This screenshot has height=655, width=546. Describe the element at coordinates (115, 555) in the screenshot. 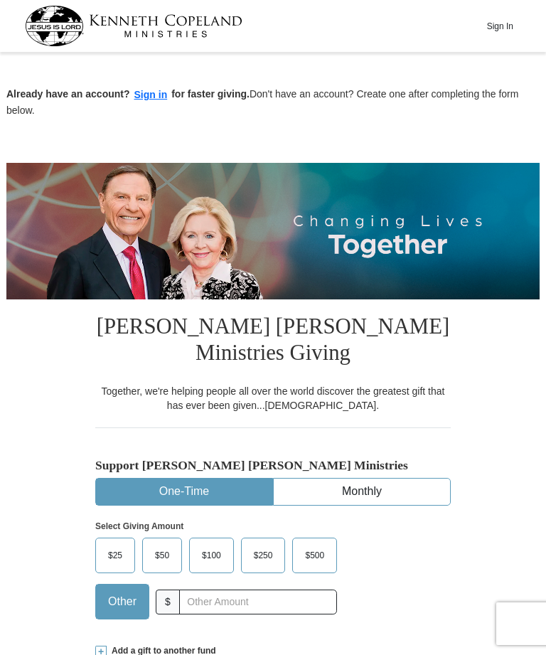

I see `span: $25` at that location.